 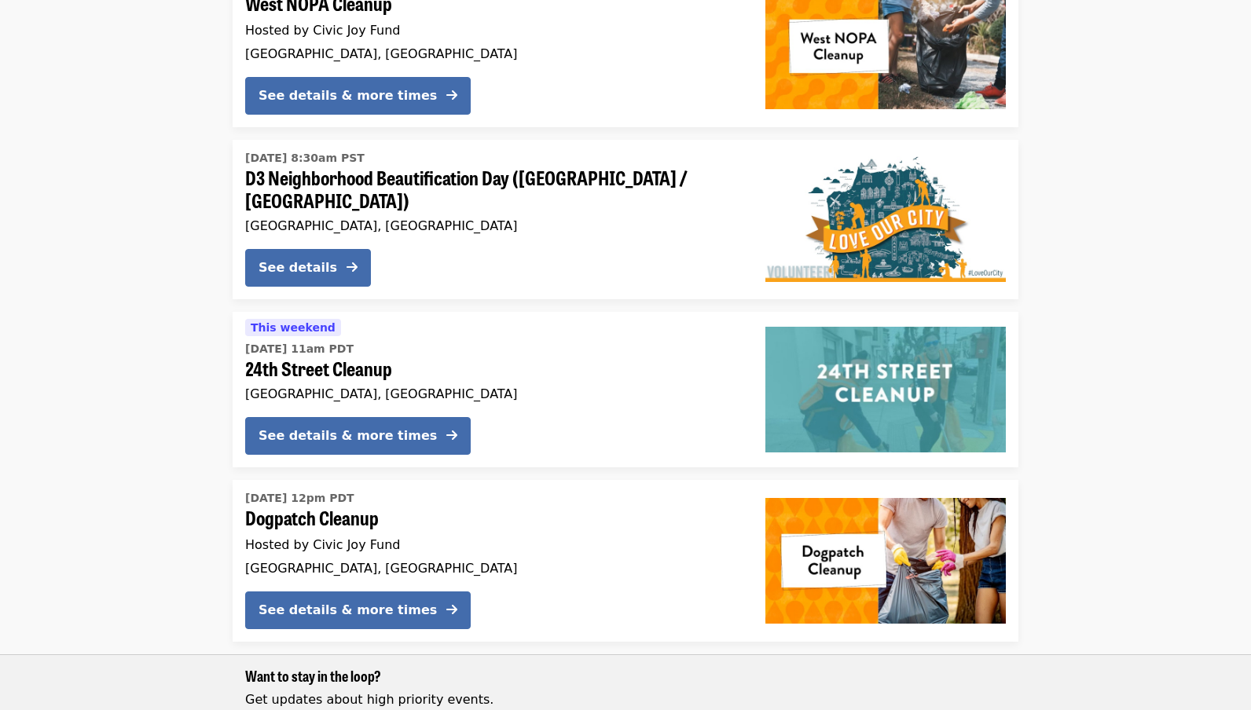 What do you see at coordinates (313, 676) in the screenshot?
I see `span: Want to stay in the loop?` at bounding box center [313, 676].